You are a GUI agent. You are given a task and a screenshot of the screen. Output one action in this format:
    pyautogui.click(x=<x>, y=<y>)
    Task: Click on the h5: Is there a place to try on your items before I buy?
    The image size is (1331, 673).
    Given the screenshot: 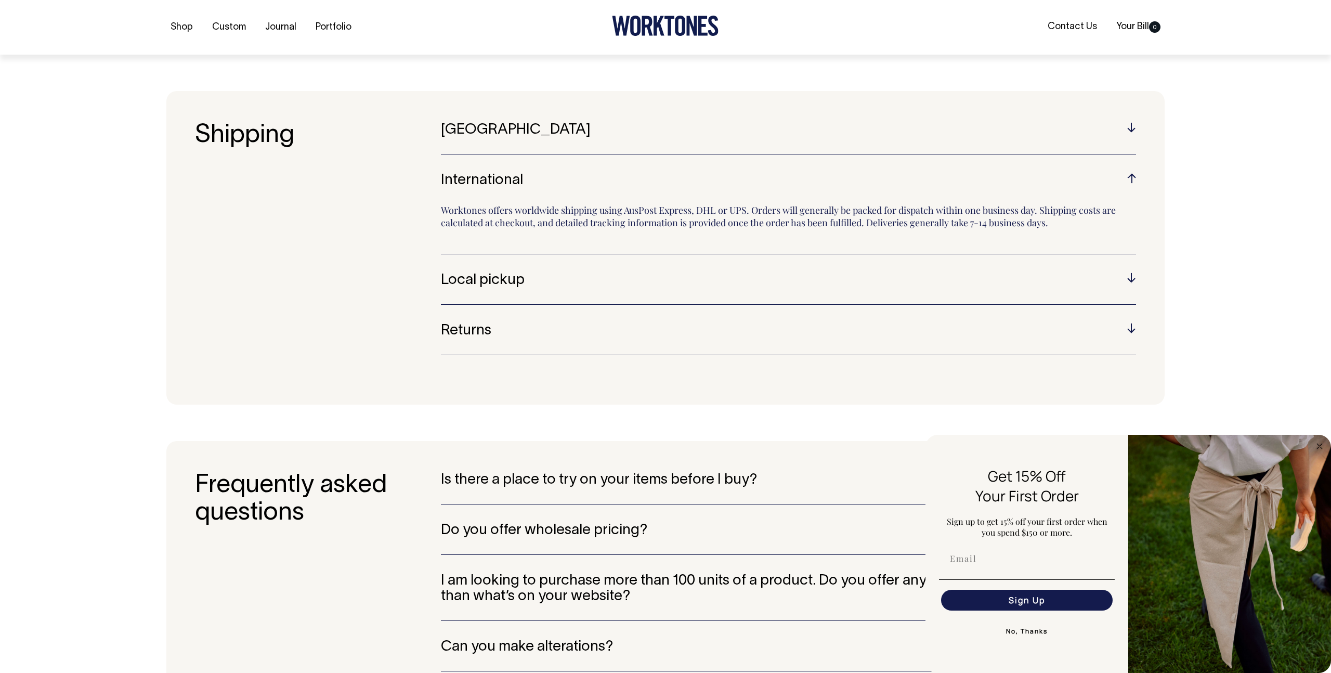 What is the action you would take?
    pyautogui.click(x=788, y=480)
    